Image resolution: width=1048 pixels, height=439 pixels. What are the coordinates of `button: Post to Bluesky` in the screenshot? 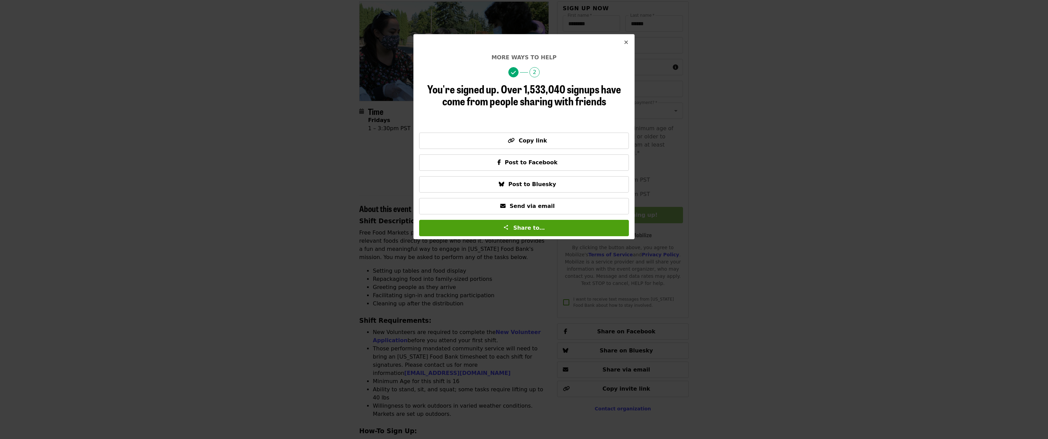 It's located at (524, 184).